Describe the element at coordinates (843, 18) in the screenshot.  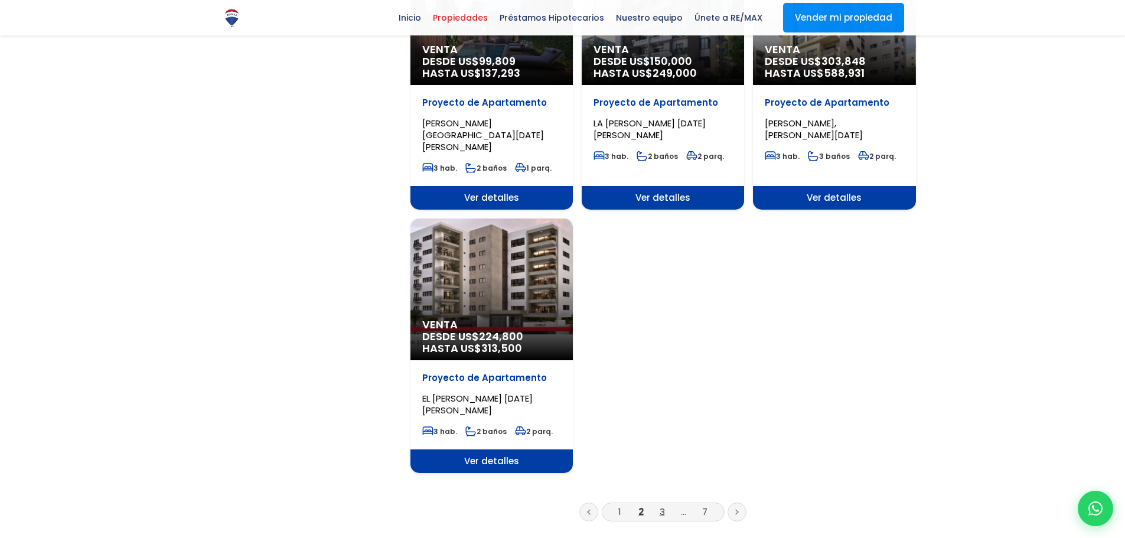
I see `a: Vender mi propiedad` at that location.